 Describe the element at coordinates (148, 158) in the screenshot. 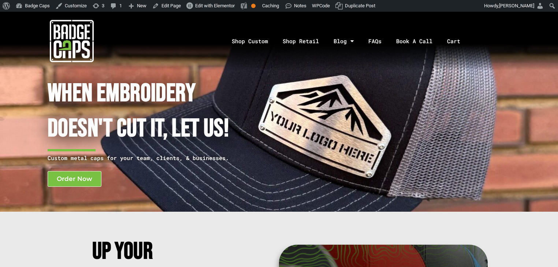

I see `p: Custom metal caps for your team, clients, & businesses.` at that location.